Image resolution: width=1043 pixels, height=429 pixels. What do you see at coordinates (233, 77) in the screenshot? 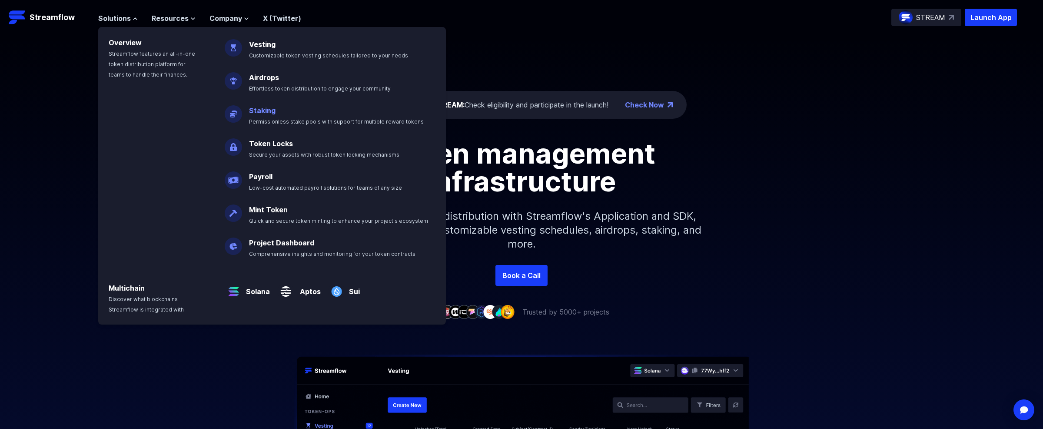
I see `img: Airdrops` at bounding box center [233, 77].